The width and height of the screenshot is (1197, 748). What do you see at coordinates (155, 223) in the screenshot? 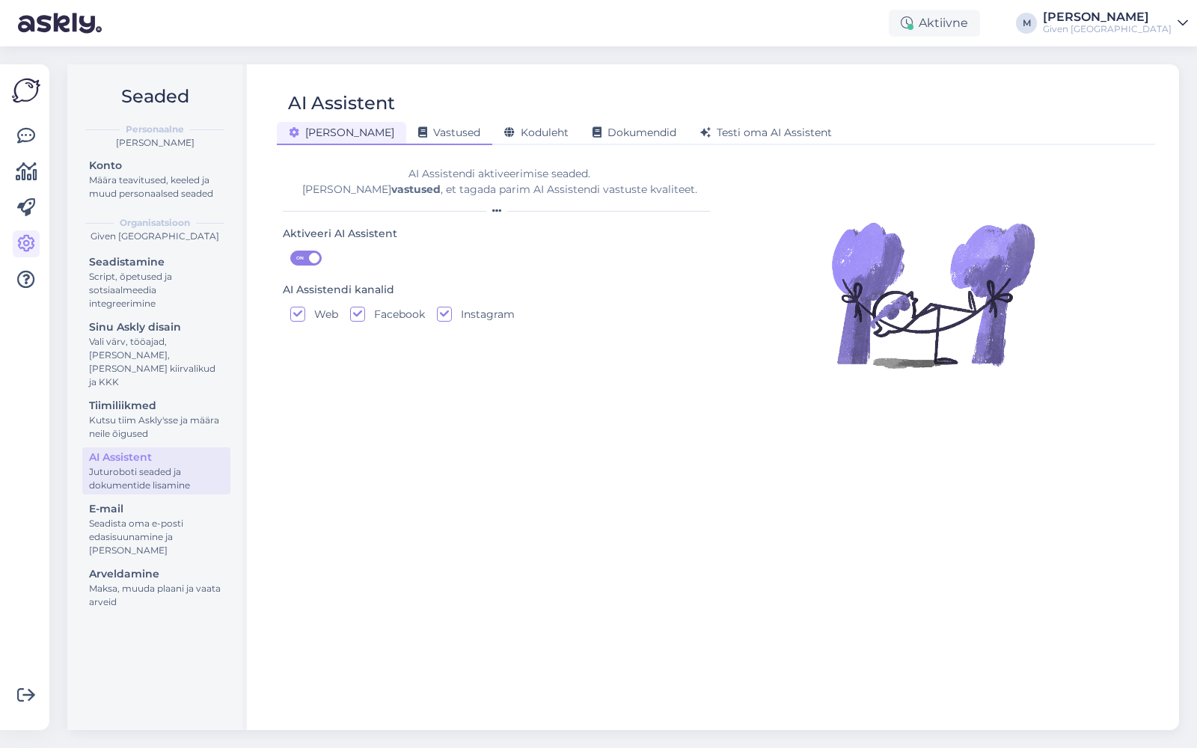
I see `b: Organisatsioon` at bounding box center [155, 223].